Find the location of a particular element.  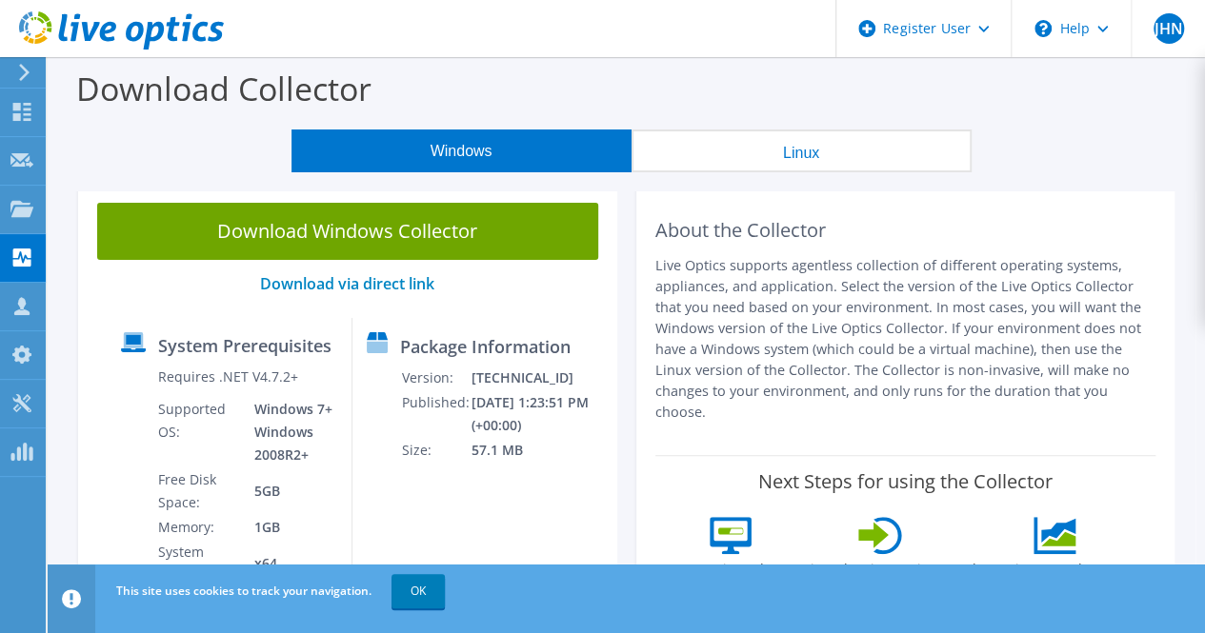

td: Windows 7+ Windows 2008R2+ is located at coordinates (288, 432).